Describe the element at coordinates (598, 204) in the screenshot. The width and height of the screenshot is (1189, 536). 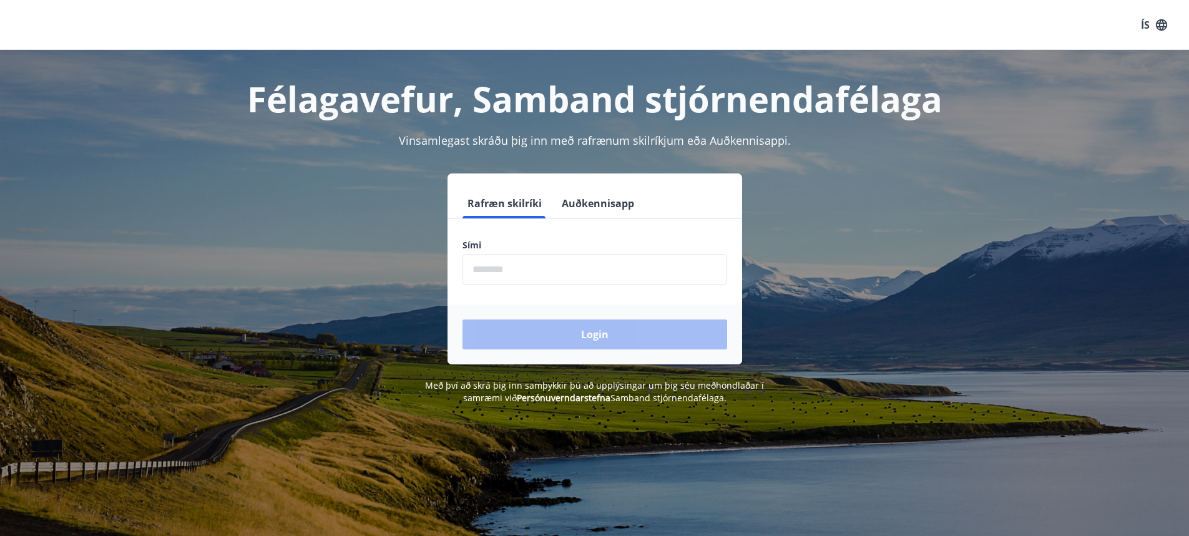
I see `button: Auðkennisapp` at that location.